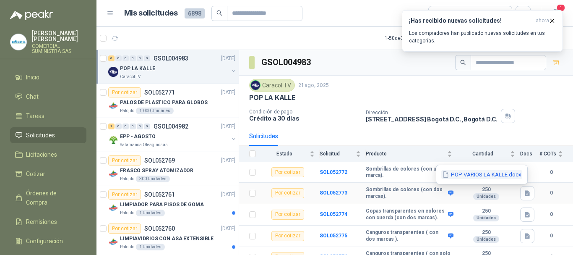 Image resolution: width=573 pixels, height=255 pixels. I want to click on span: Remisiones, so click(42, 221).